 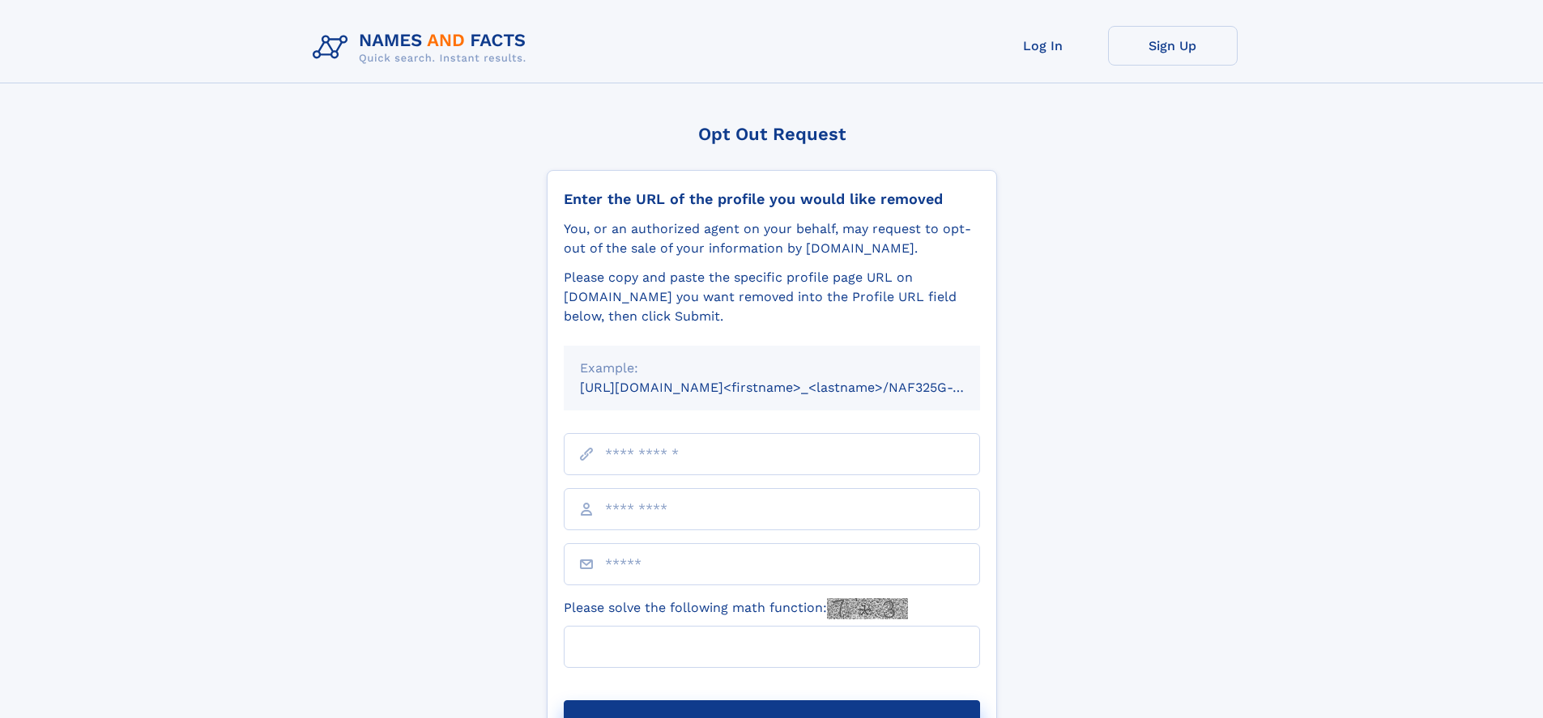 What do you see at coordinates (772, 134) in the screenshot?
I see `div: Opt Out Request` at bounding box center [772, 134].